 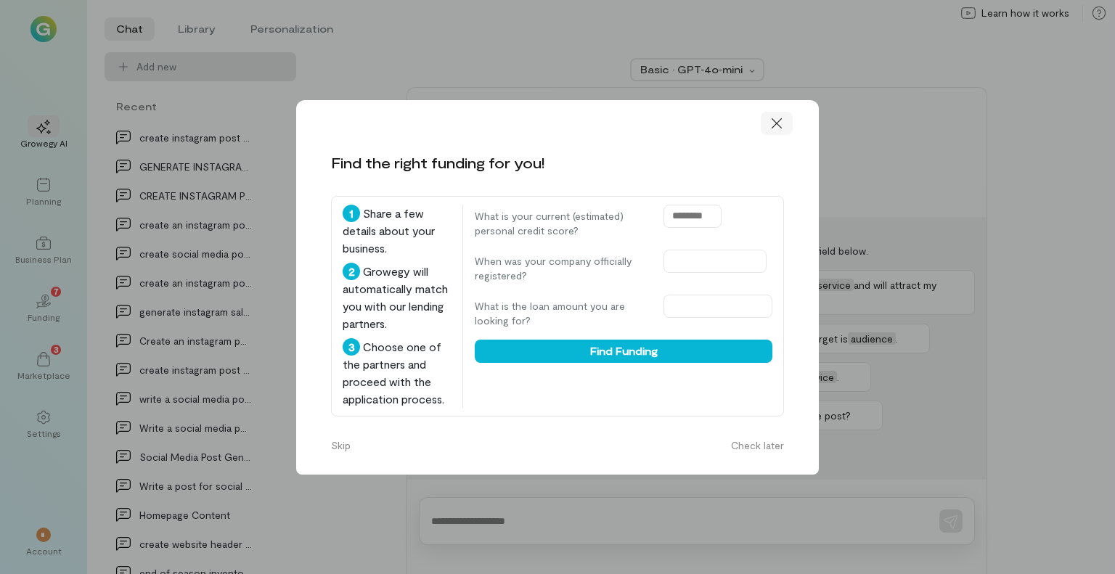 What do you see at coordinates (351, 213) in the screenshot?
I see `div: 1` at bounding box center [351, 213].